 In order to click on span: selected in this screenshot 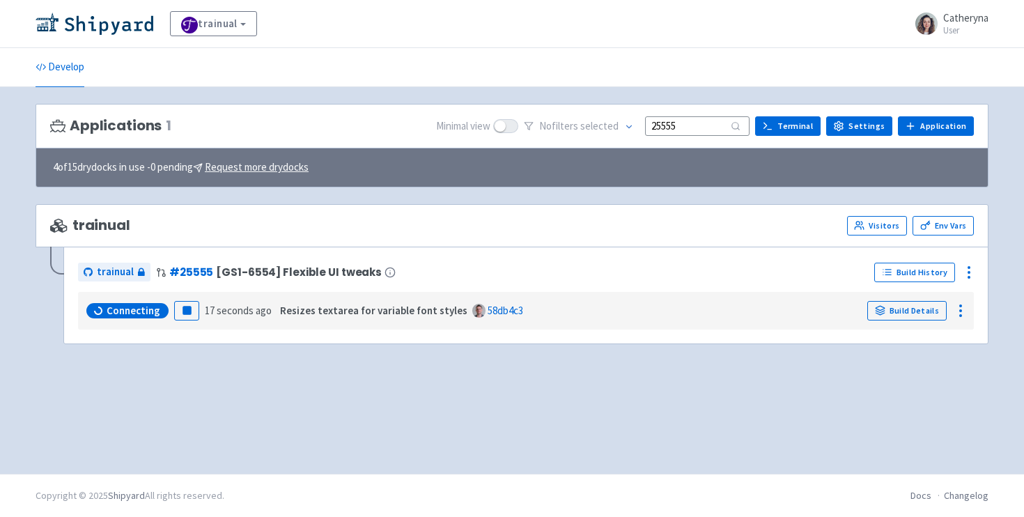, I will do `click(599, 125)`.